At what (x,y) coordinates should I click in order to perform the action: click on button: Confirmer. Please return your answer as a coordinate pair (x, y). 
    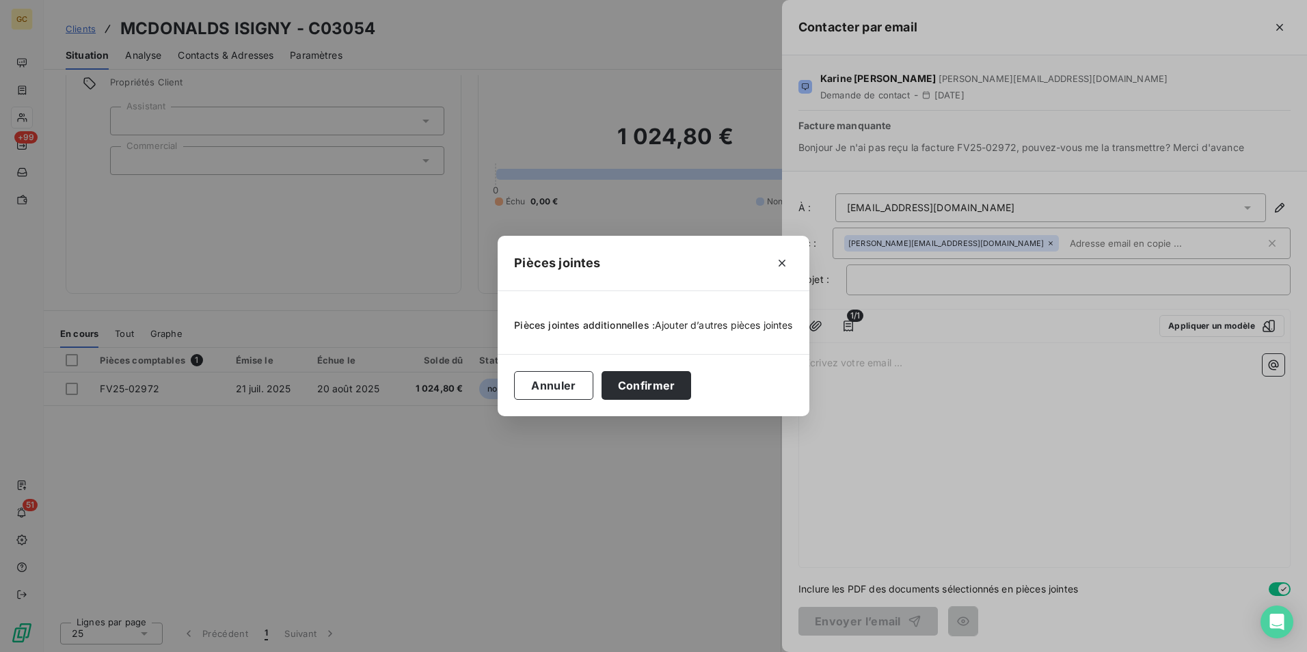
    Looking at the image, I should click on (647, 386).